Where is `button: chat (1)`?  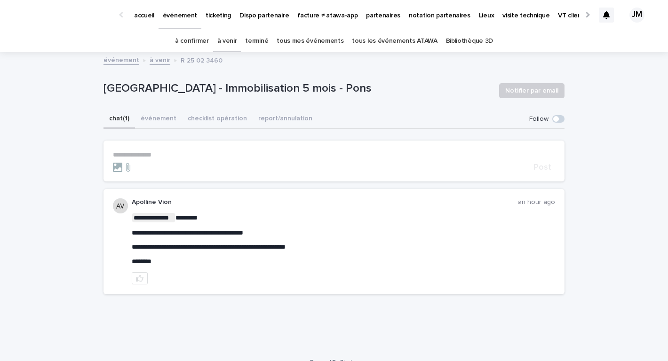
button: chat (1) is located at coordinates (119, 119).